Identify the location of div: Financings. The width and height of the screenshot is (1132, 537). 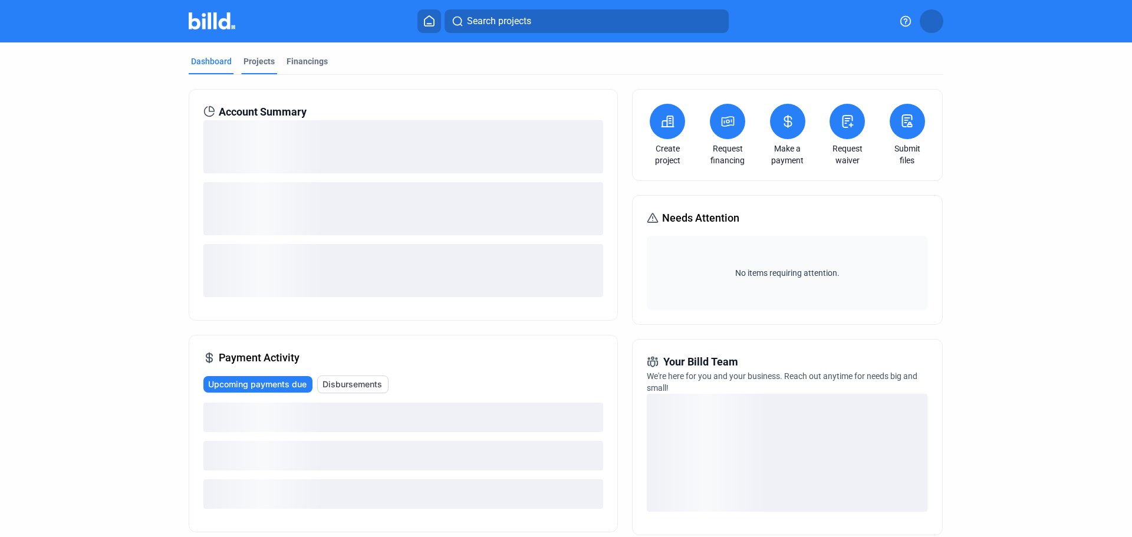
(307, 61).